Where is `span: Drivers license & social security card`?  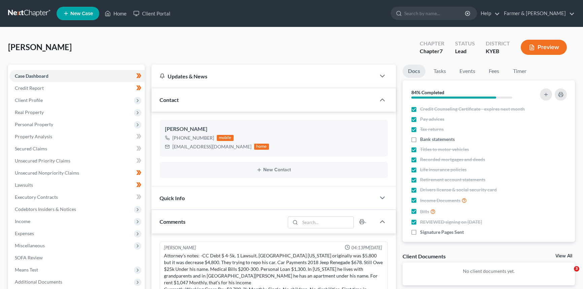 span: Drivers license & social security card is located at coordinates (458, 190).